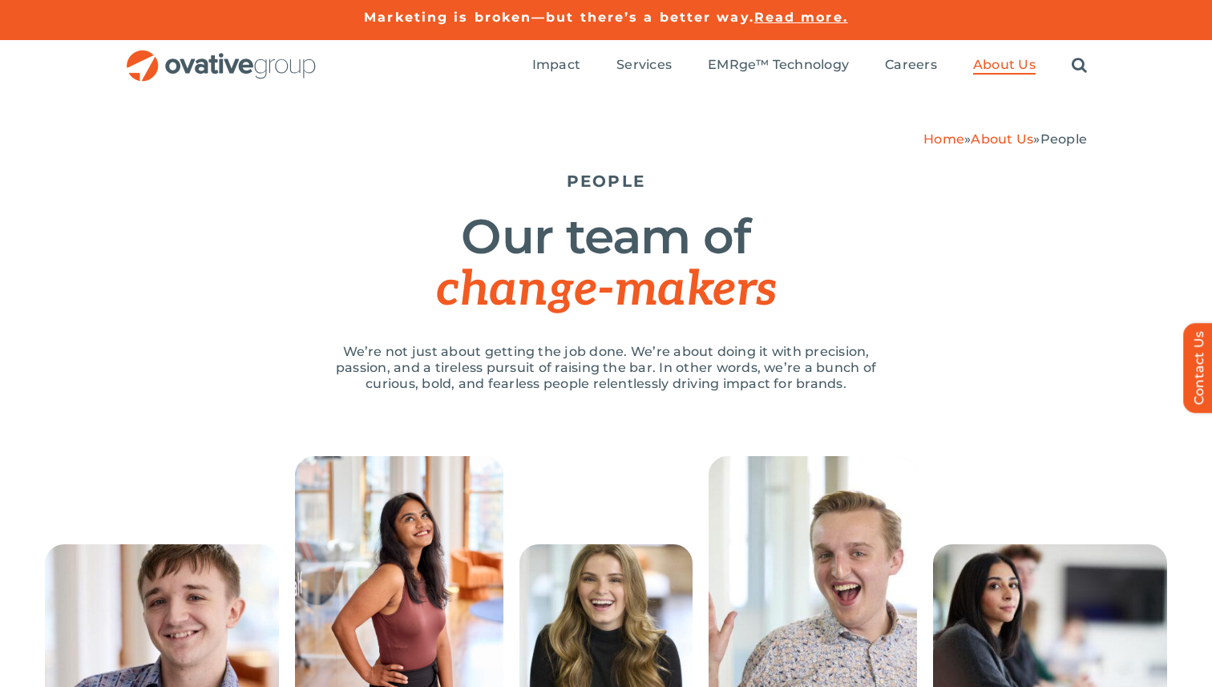 The image size is (1212, 687). I want to click on span: EMRge™ Technology, so click(779, 65).